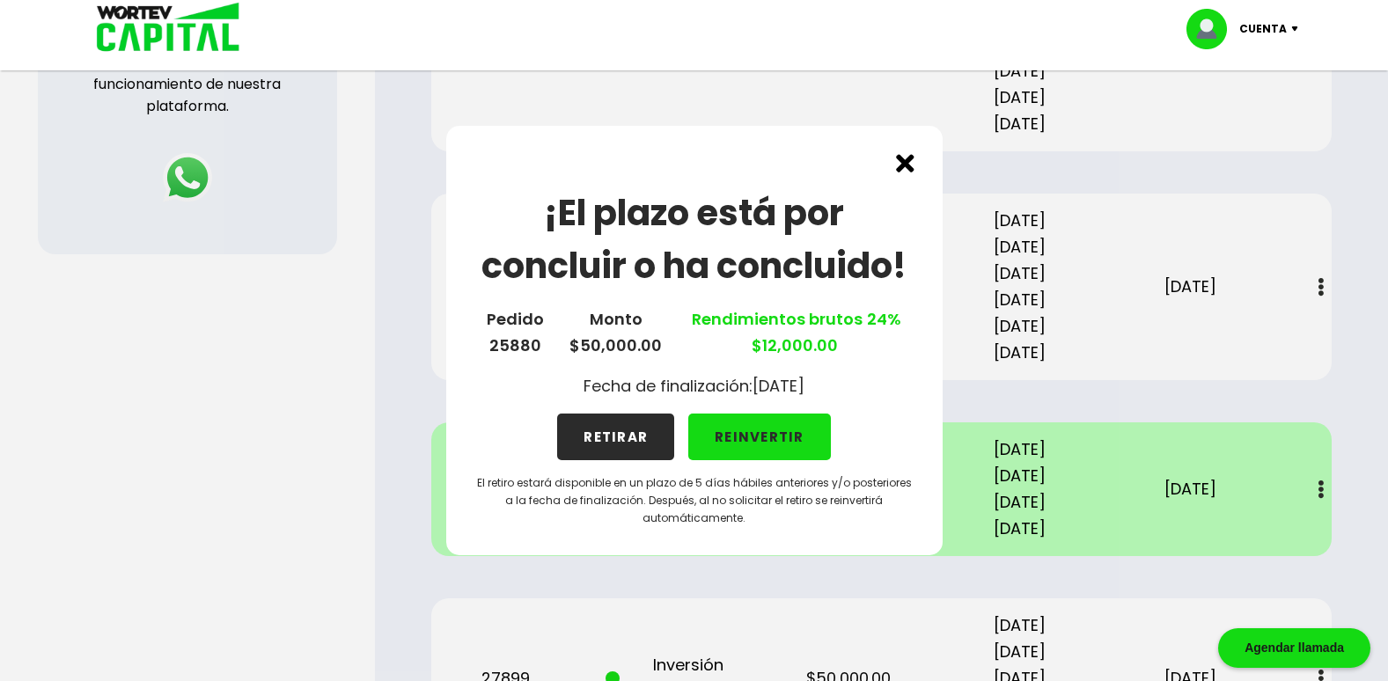 This screenshot has height=681, width=1388. Describe the element at coordinates (1294, 648) in the screenshot. I see `div: Agendar llamada` at that location.